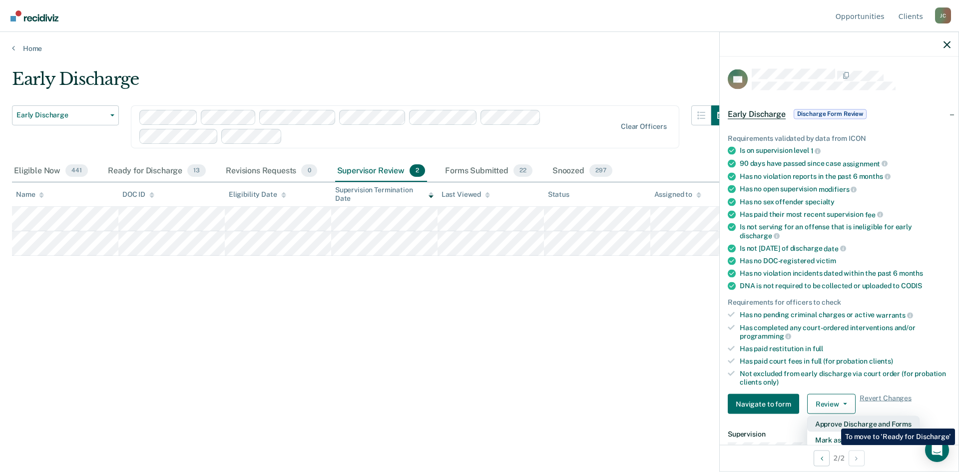 The image size is (959, 472). Describe the element at coordinates (765, 404) in the screenshot. I see `a: Navigate to form link` at that location.